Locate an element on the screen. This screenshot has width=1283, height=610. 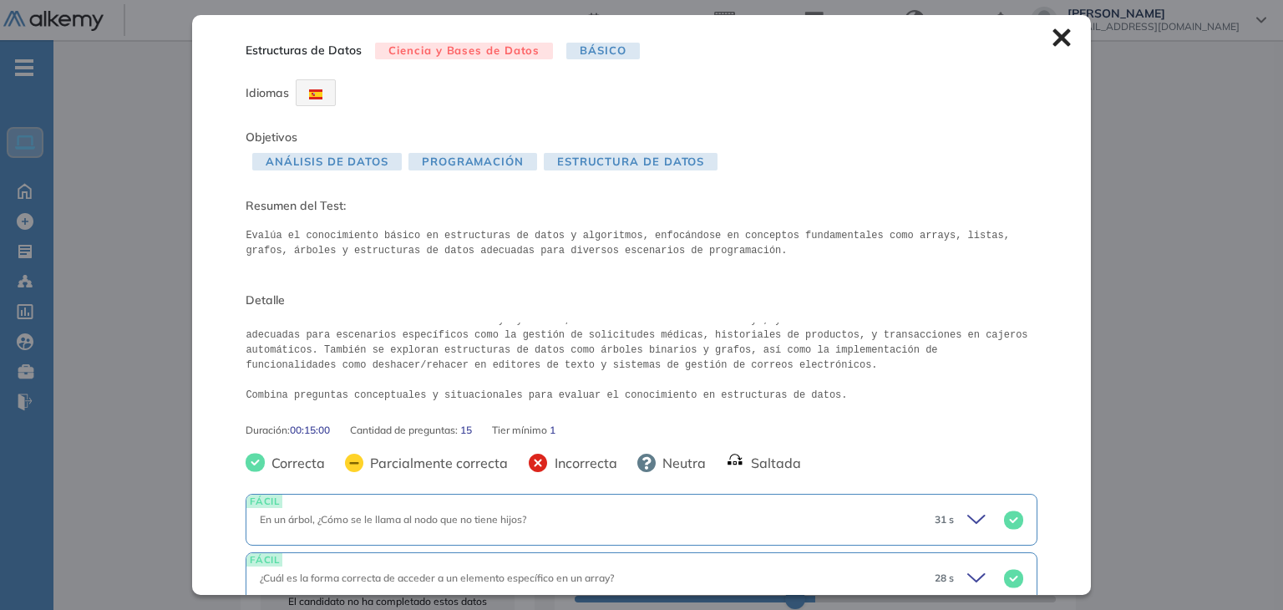
span: Análisis de Datos is located at coordinates (327, 161).